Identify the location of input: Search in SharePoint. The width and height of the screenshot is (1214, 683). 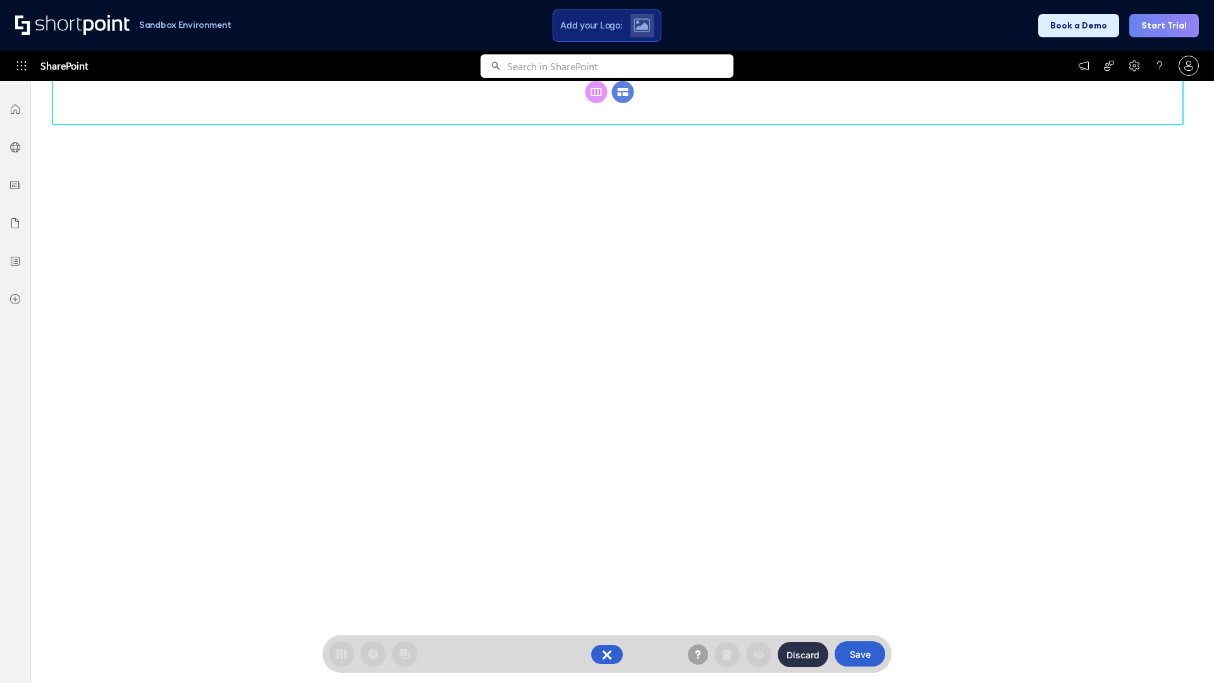
(620, 66).